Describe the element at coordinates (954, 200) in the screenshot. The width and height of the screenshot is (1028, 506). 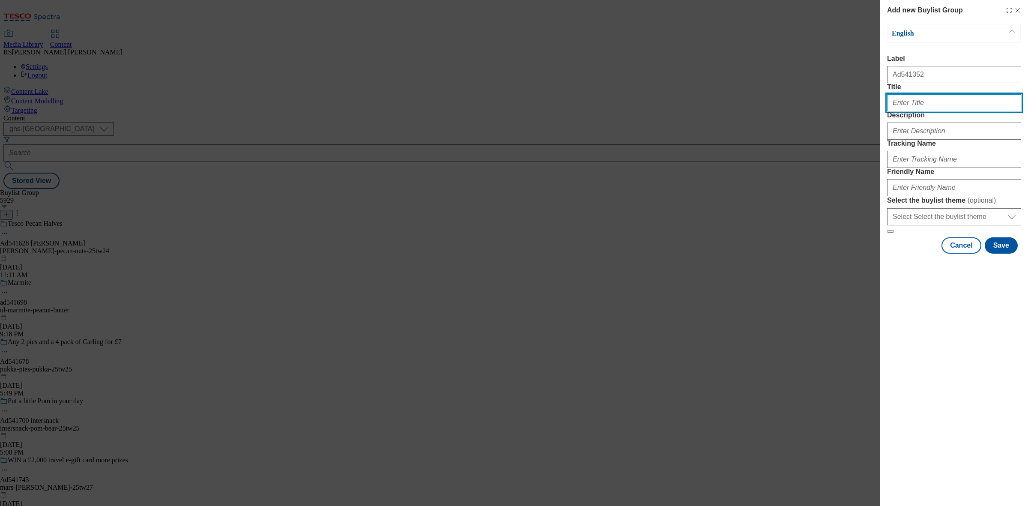
I see `label: Select the buylist theme` at that location.